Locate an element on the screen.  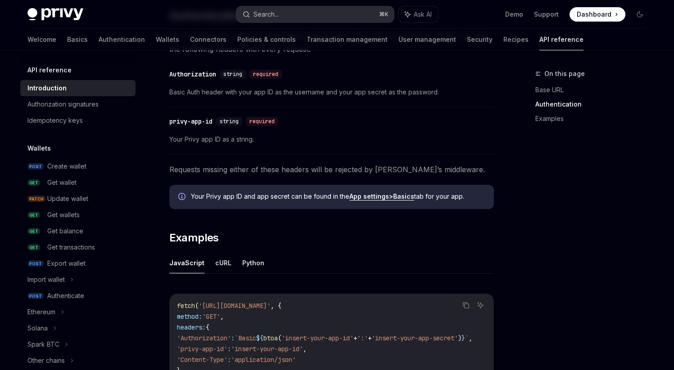
a: Support is located at coordinates (546, 14).